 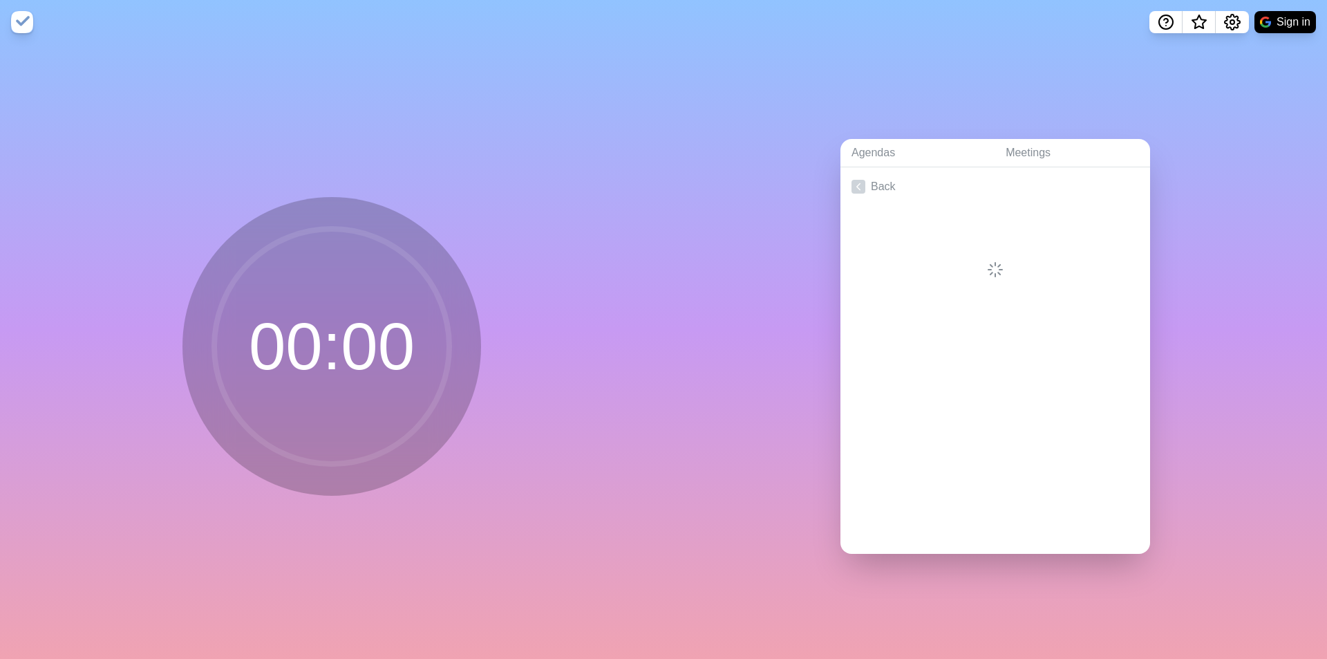 I want to click on button: Sign in, so click(x=1285, y=22).